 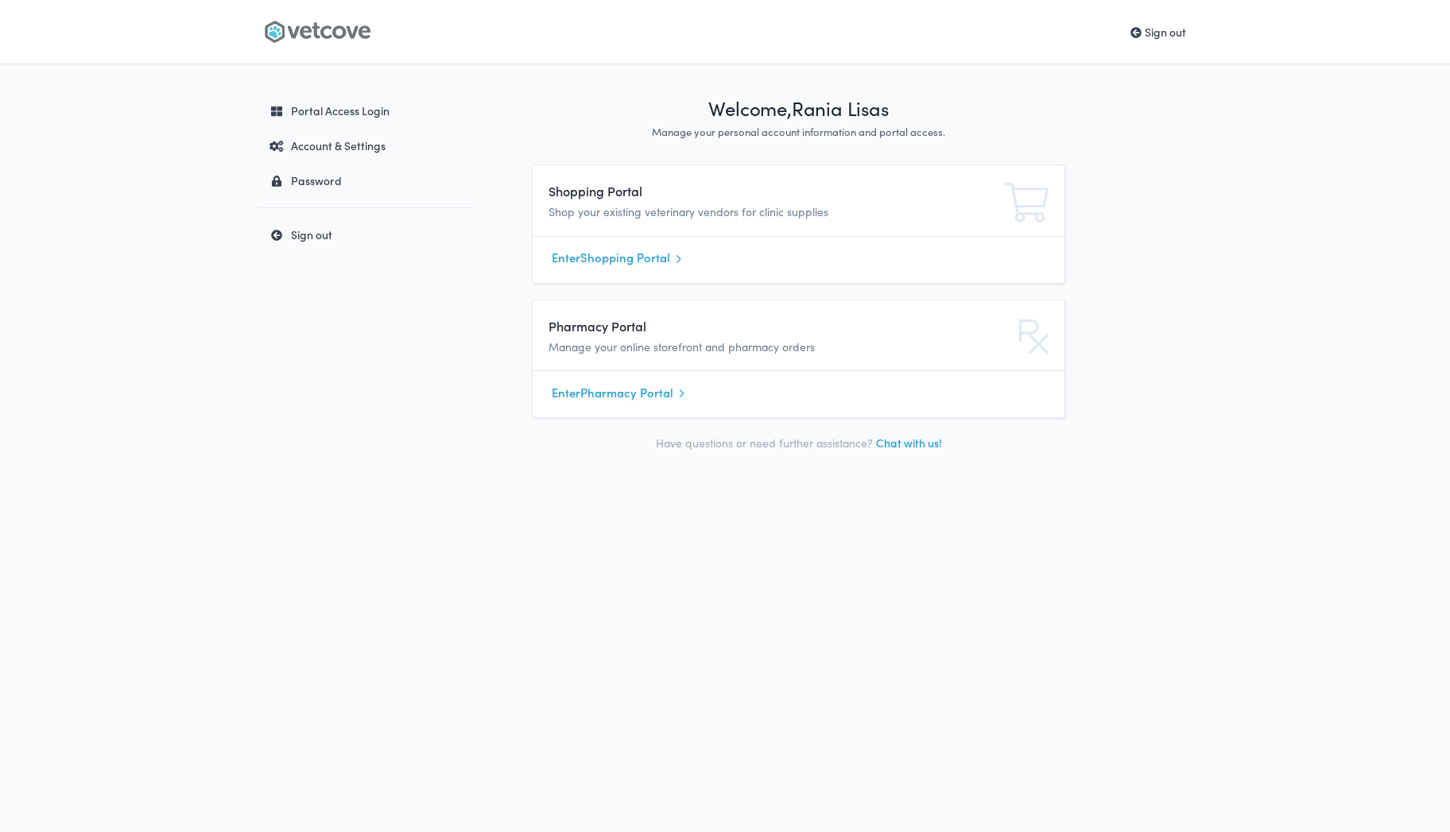 What do you see at coordinates (798, 258) in the screenshot?
I see `a: EnterShopping Portal` at bounding box center [798, 258].